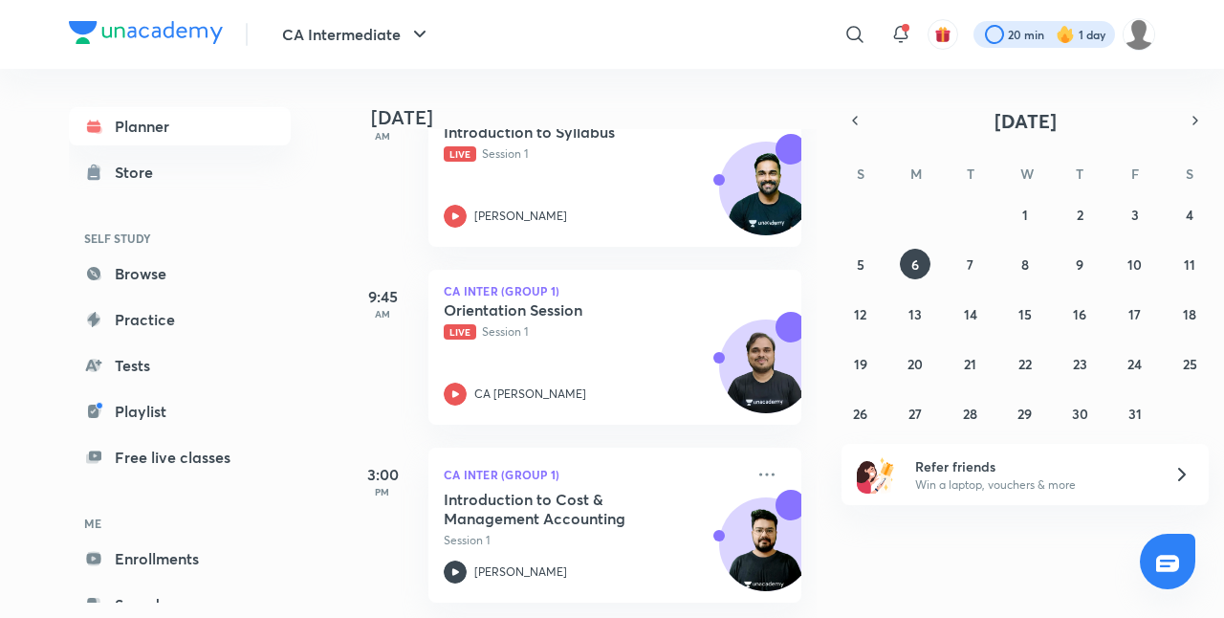  What do you see at coordinates (861, 264) in the screenshot?
I see `abbr: October 5, 2025` at bounding box center [861, 264].